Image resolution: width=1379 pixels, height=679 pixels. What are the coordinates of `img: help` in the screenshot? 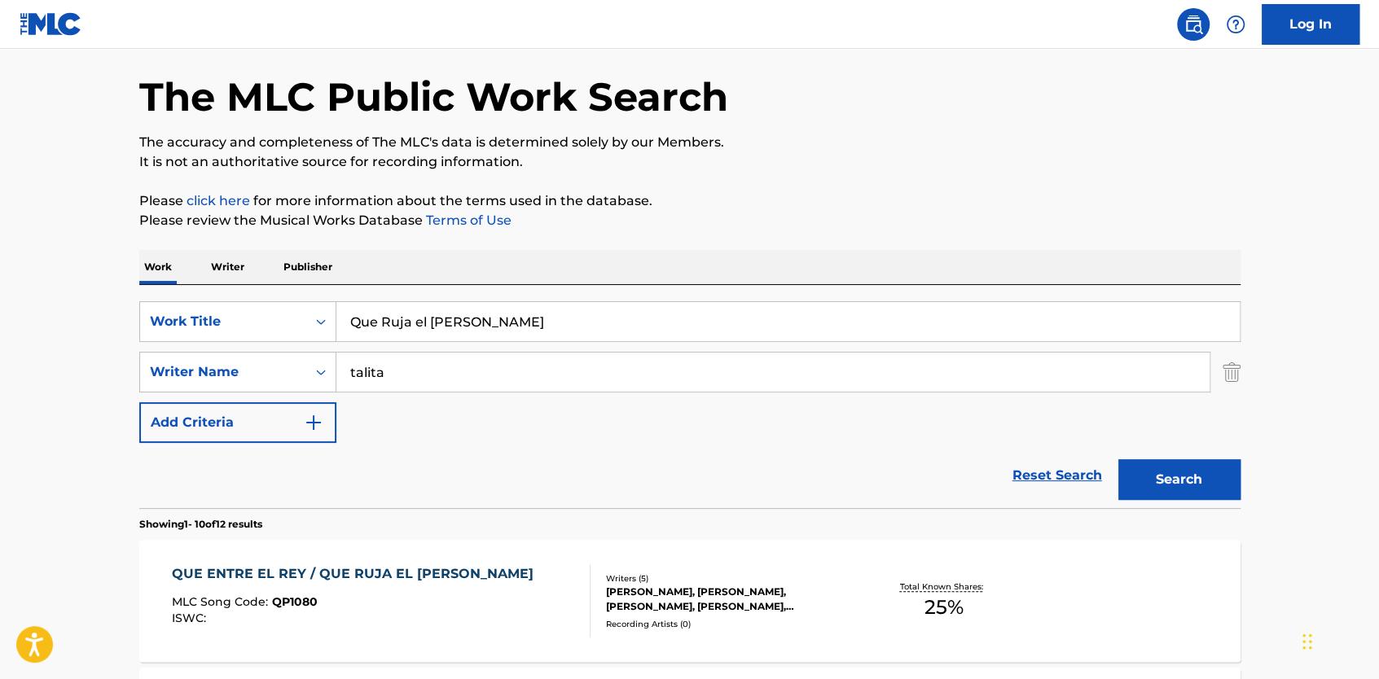 It's located at (1235, 24).